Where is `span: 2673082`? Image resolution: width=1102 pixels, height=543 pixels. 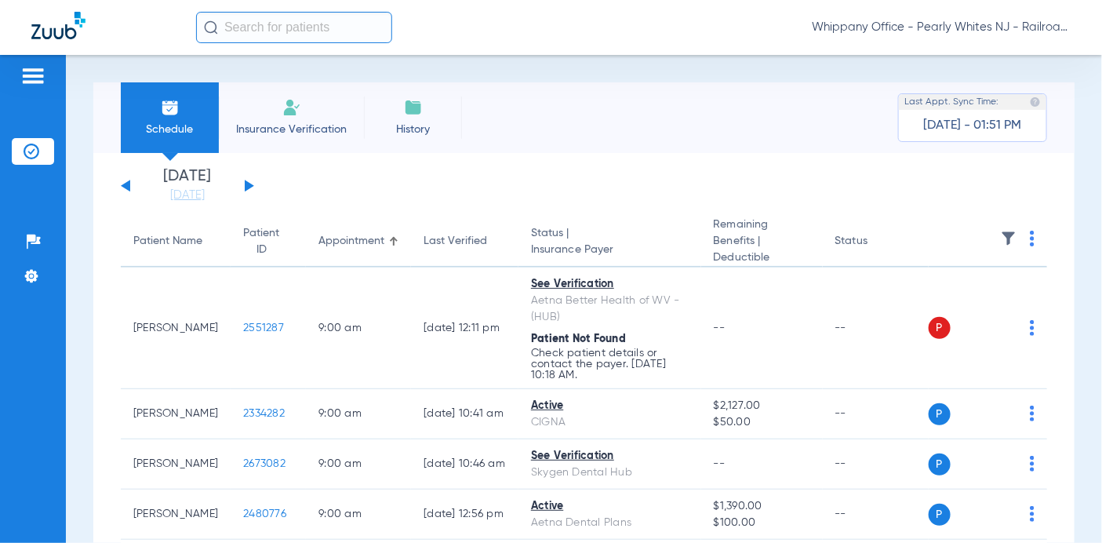 span: 2673082 is located at coordinates (264, 464).